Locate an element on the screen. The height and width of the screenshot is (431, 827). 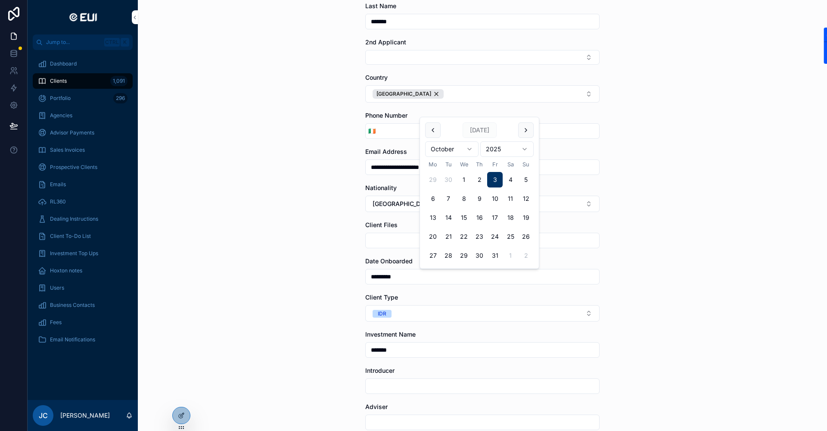
a: Client To-Do List is located at coordinates (83, 236).